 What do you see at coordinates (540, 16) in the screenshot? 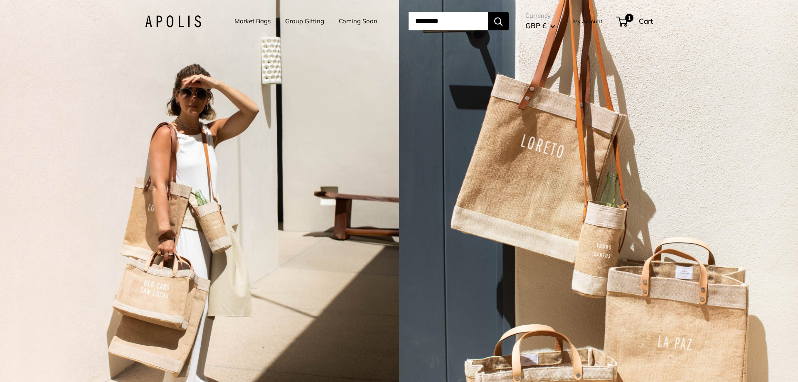
I see `span: Currency` at bounding box center [540, 16].